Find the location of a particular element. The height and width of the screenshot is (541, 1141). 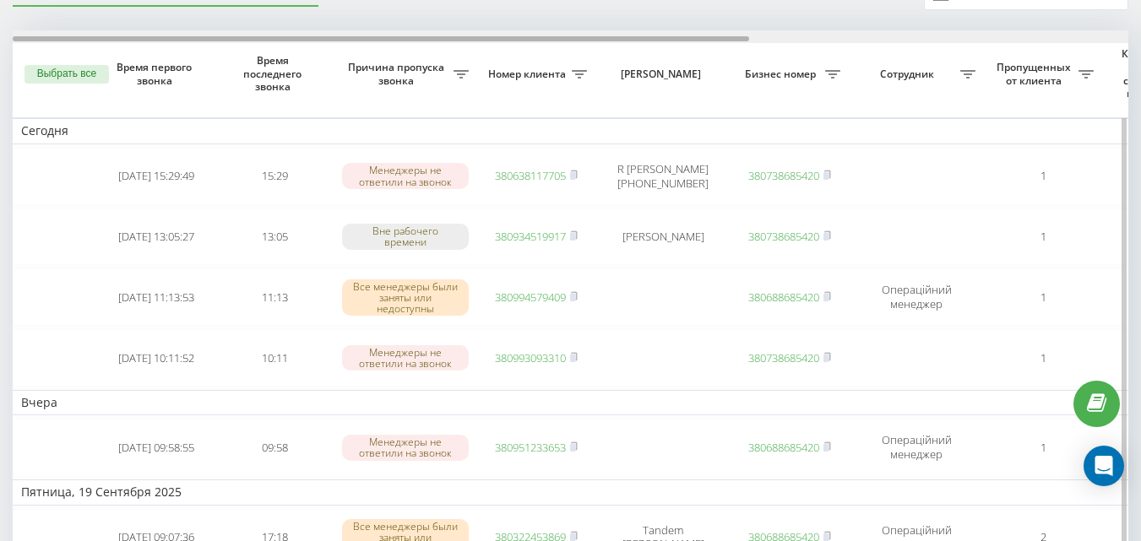

span: Пропущенных от клиента is located at coordinates (1035, 73).